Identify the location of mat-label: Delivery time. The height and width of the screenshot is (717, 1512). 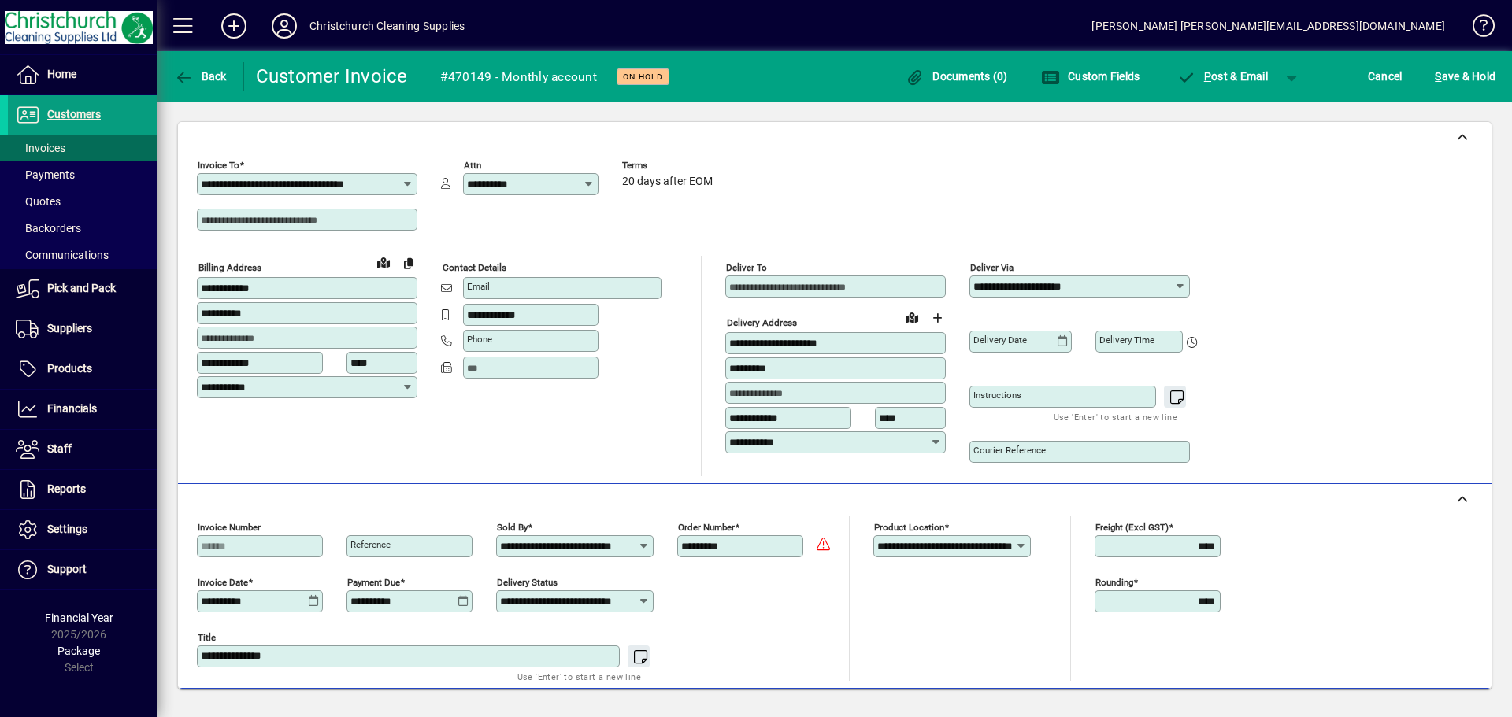
(1127, 340).